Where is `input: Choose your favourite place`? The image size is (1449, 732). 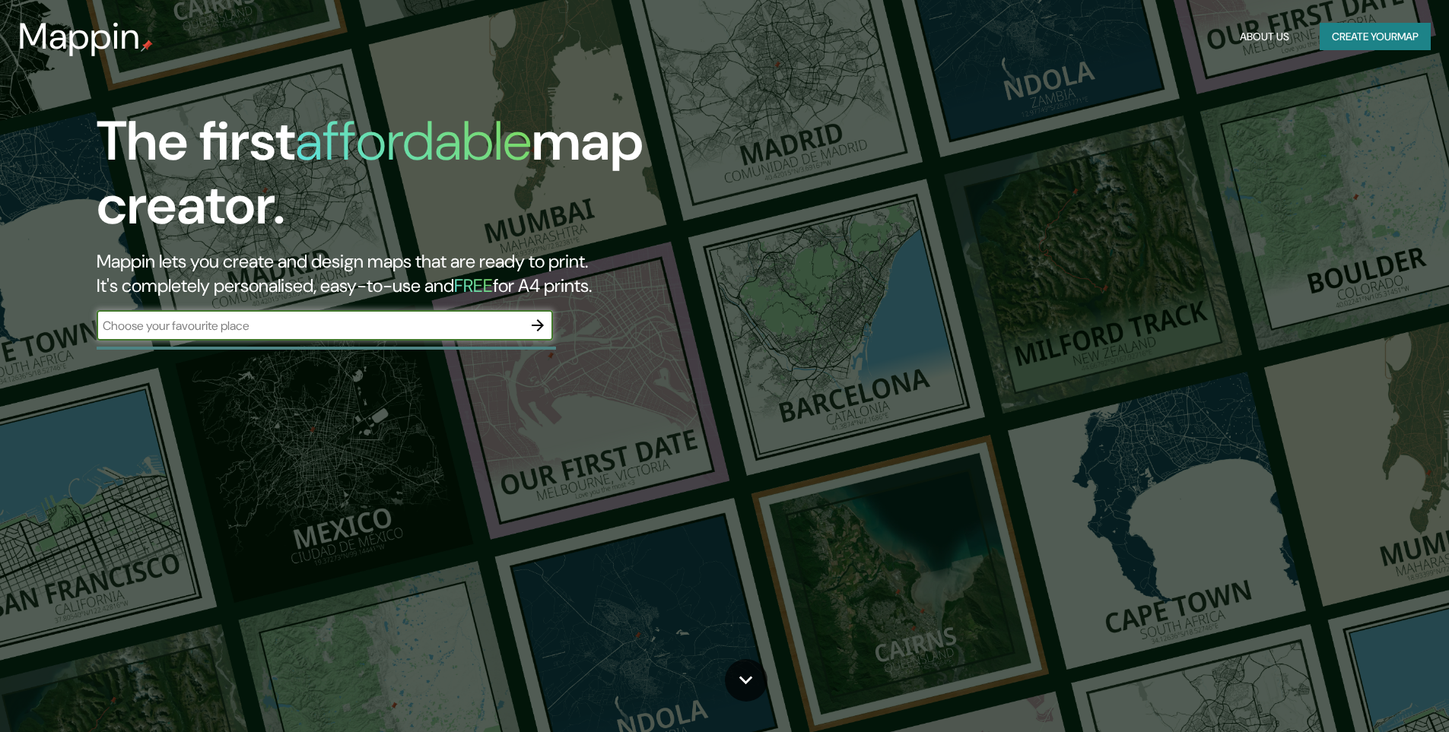 input: Choose your favourite place is located at coordinates (310, 326).